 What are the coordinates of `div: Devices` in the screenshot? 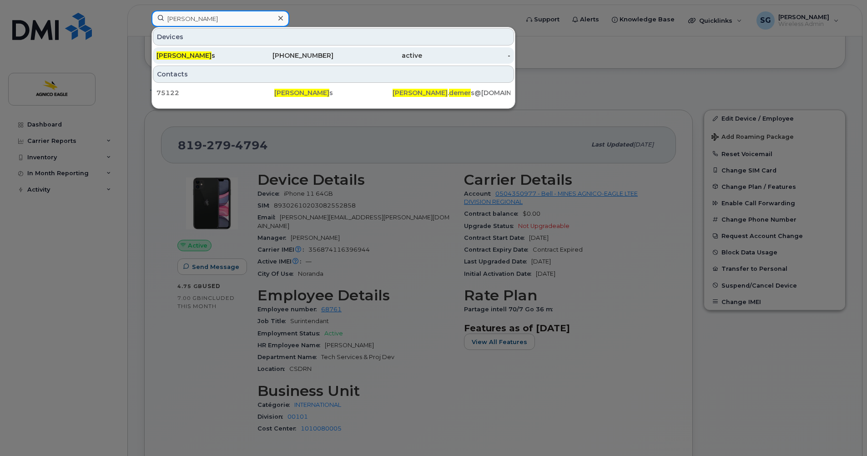 It's located at (334, 37).